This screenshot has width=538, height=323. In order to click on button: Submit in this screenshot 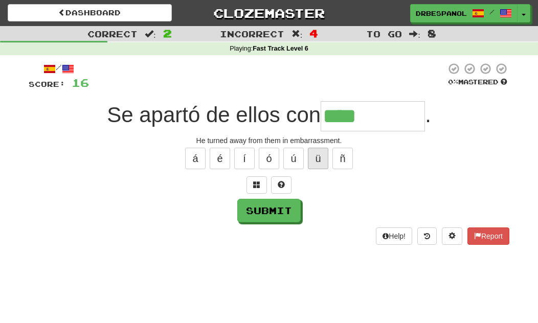, I will do `click(269, 211)`.